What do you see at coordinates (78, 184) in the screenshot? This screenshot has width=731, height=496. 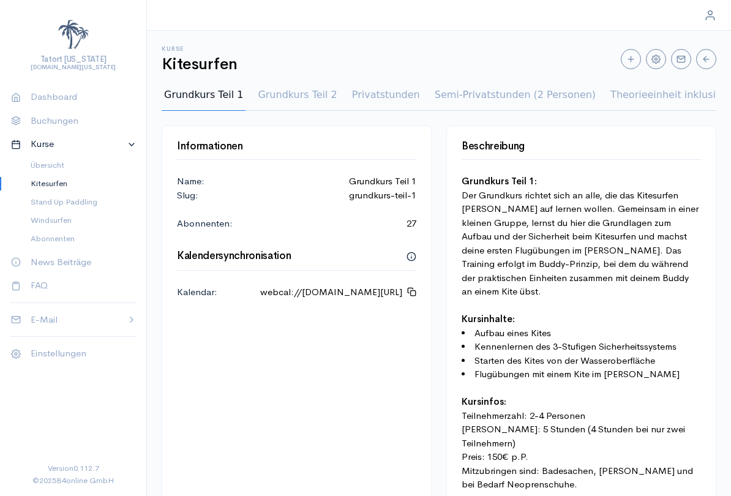 I see `span: Kitesurfen` at bounding box center [78, 184].